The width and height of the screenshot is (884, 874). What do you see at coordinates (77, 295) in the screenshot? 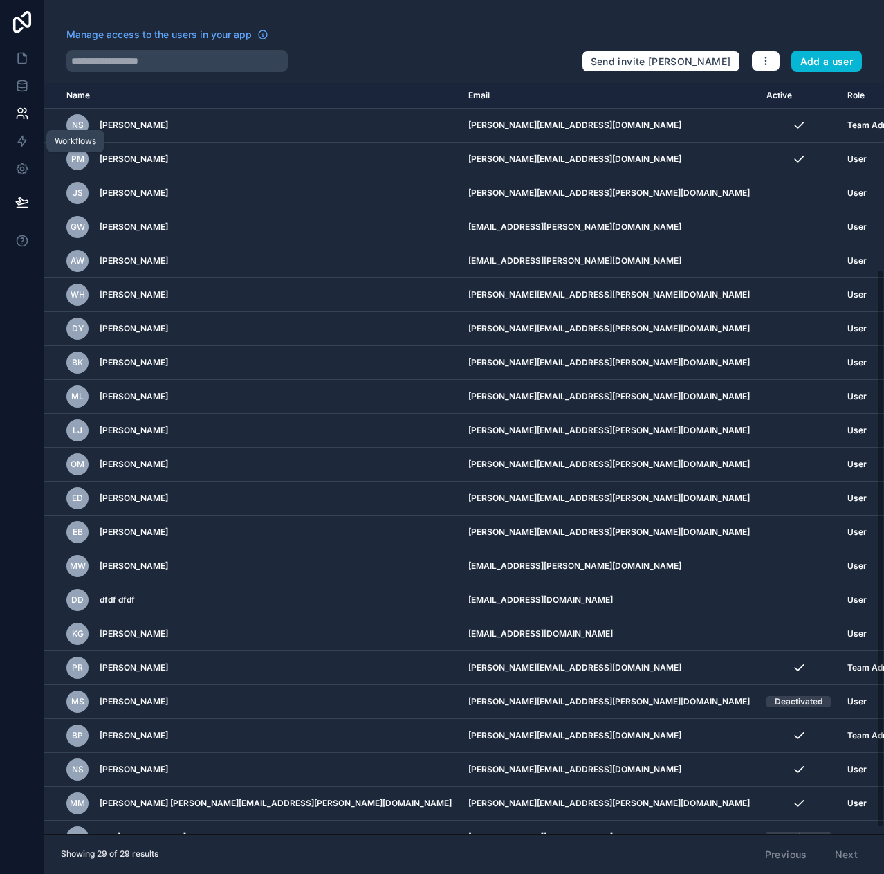
I see `span: WH` at bounding box center [77, 295].